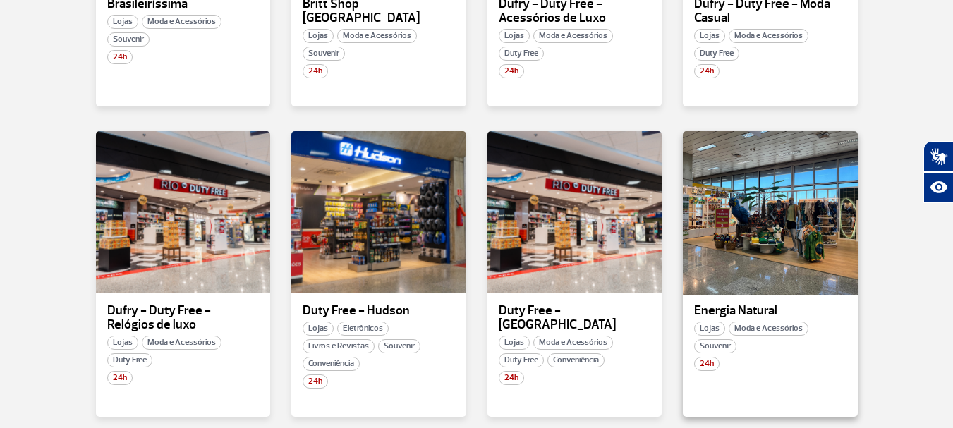  What do you see at coordinates (770, 311) in the screenshot?
I see `p: Energia Natural` at bounding box center [770, 311].